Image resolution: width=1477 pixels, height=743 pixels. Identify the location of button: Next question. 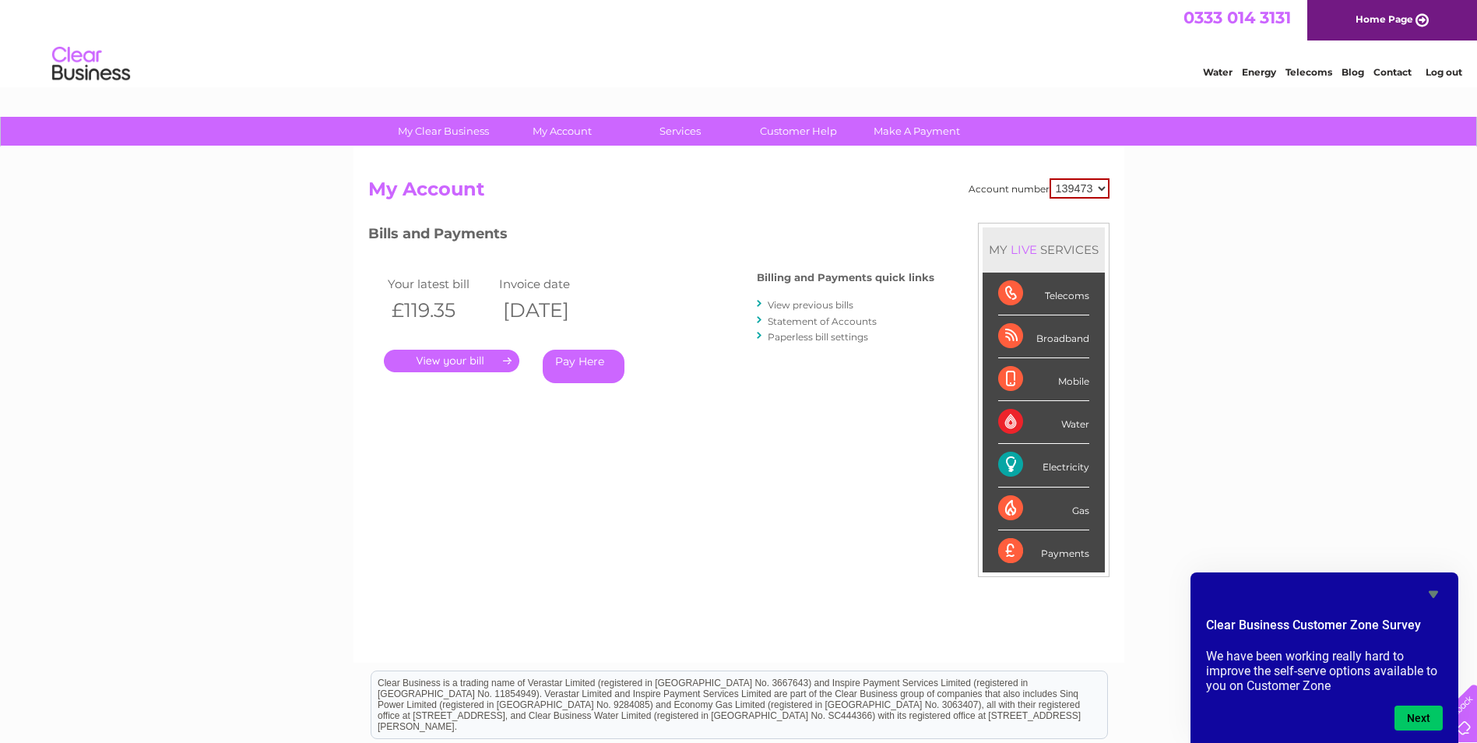
(1418, 718).